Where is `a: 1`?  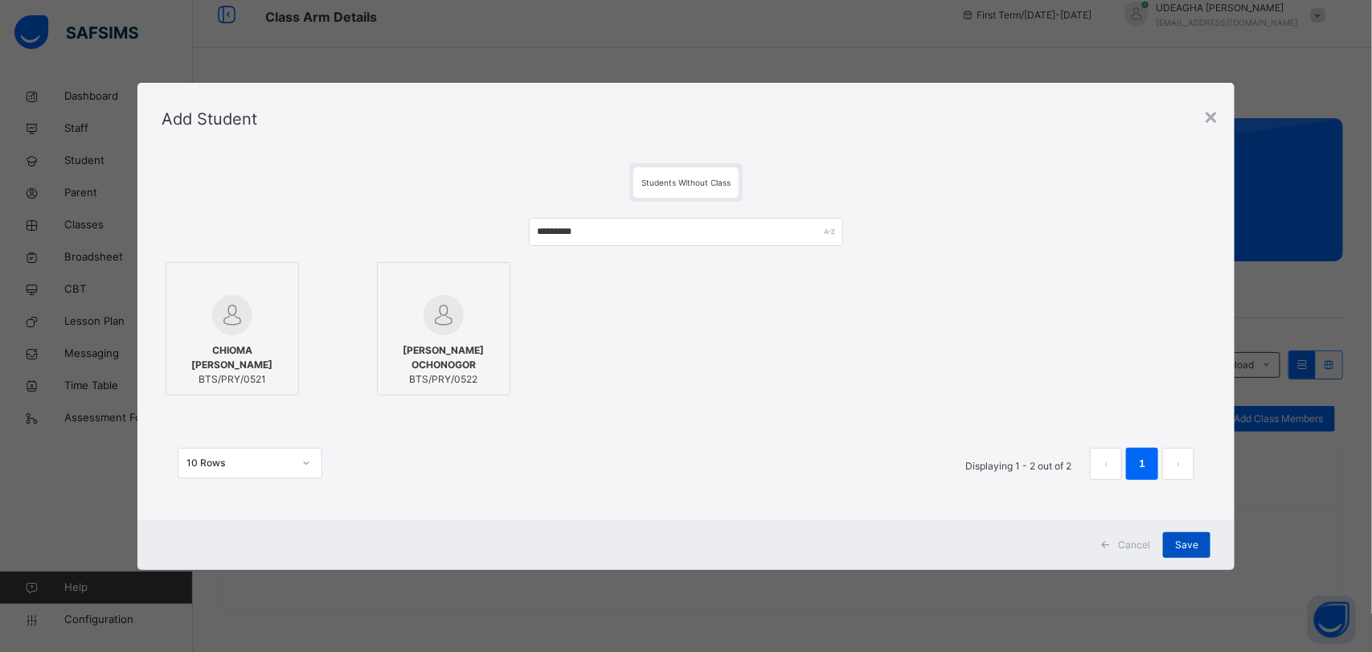
a: 1 is located at coordinates (1142, 464).